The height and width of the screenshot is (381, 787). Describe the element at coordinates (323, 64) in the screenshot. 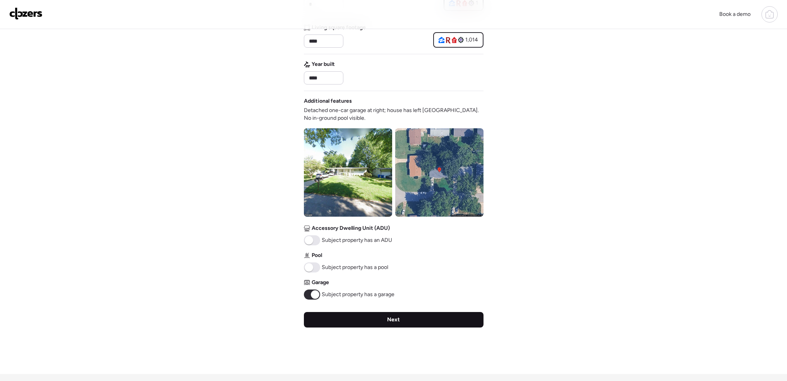

I see `span: Year built` at that location.